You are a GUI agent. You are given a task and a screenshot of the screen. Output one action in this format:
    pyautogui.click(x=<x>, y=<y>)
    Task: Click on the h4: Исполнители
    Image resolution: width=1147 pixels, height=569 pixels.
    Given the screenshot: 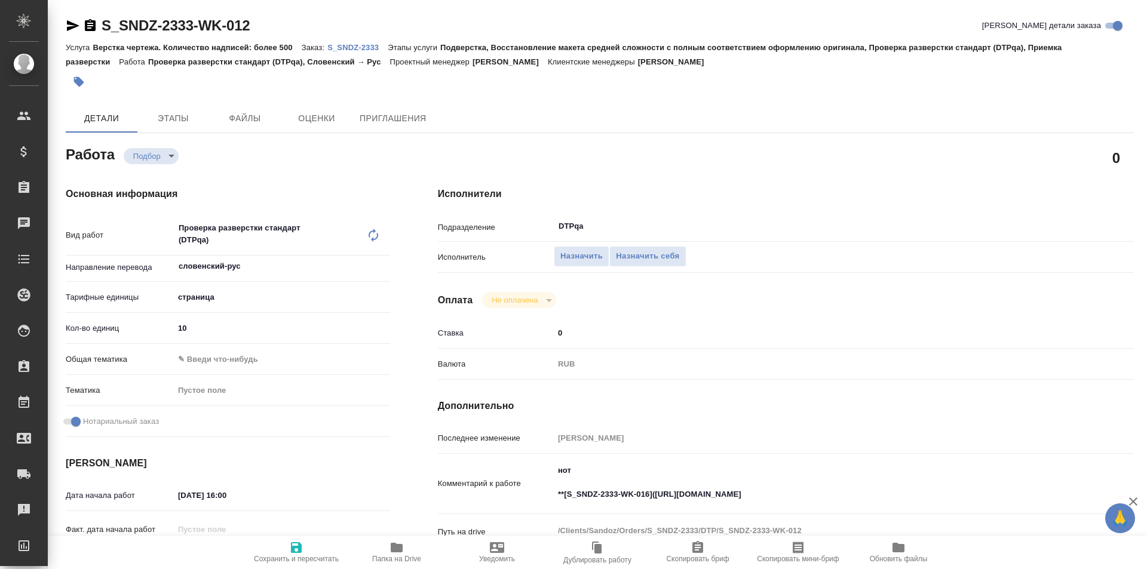 What is the action you would take?
    pyautogui.click(x=785, y=194)
    